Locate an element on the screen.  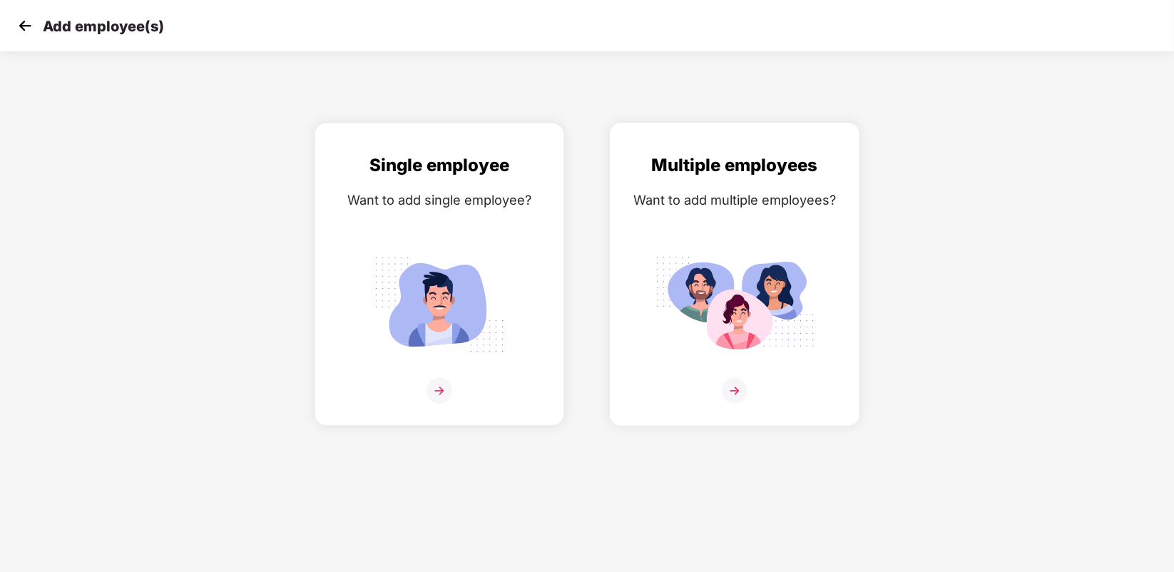
div: Want to add single employee? is located at coordinates (439, 200).